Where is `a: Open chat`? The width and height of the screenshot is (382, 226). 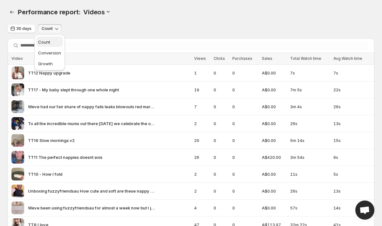 a: Open chat is located at coordinates (365, 210).